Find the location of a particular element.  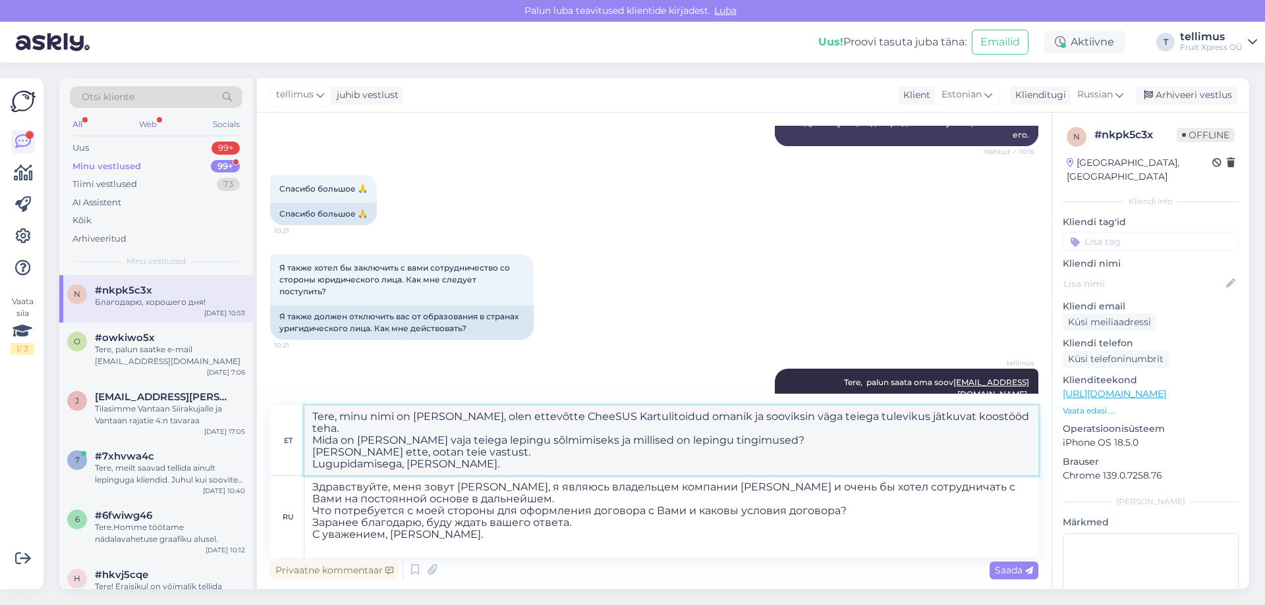

div: Klienditugi is located at coordinates (1038, 95).